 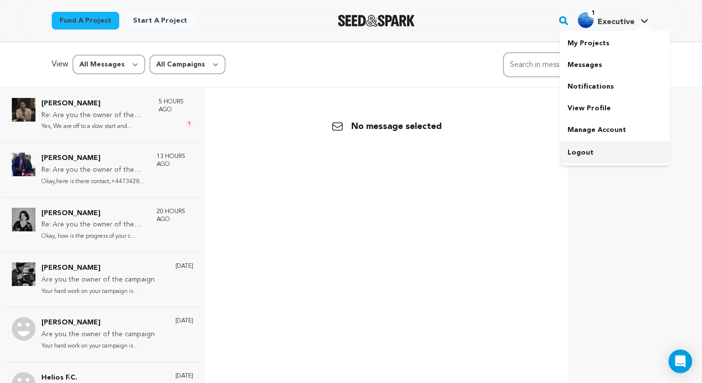 I want to click on img: Michael Buado Photo, so click(x=24, y=274).